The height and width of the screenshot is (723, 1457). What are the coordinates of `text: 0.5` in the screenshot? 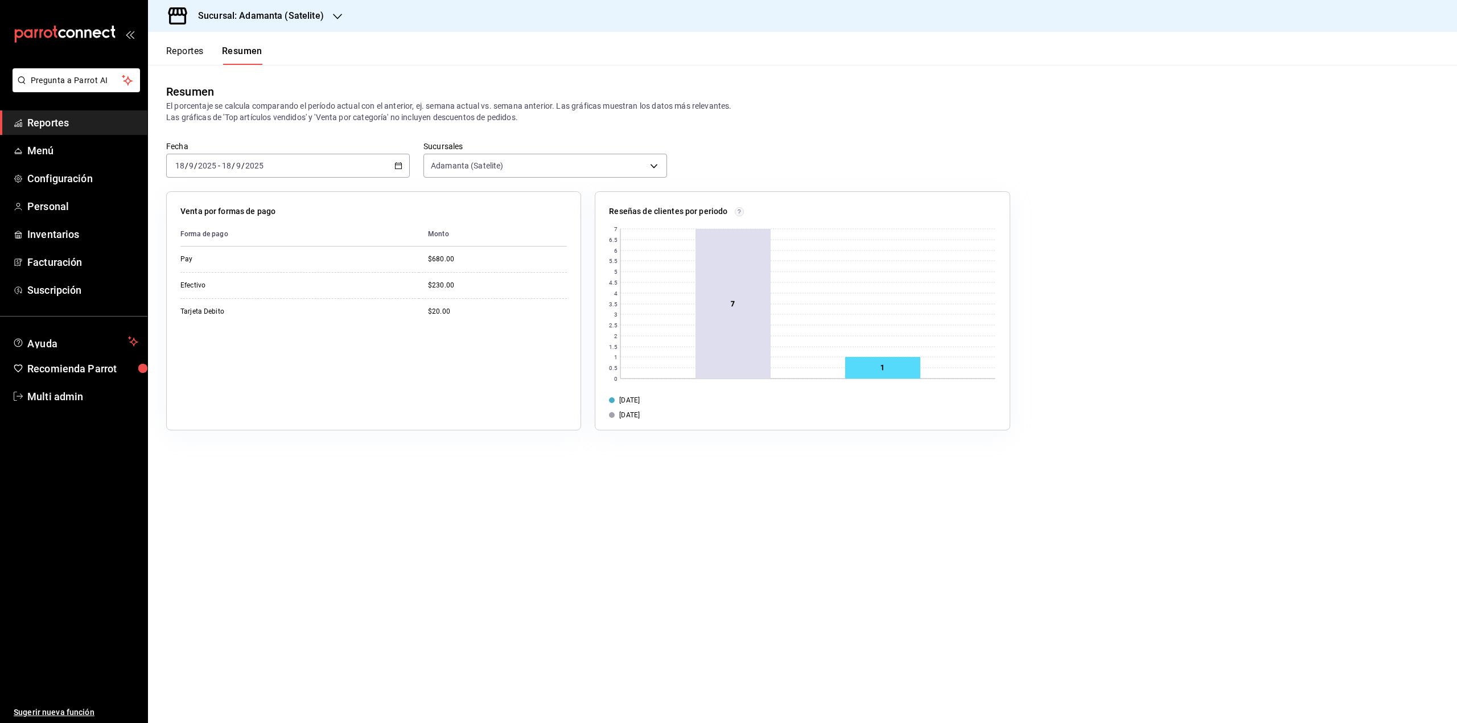 It's located at (613, 368).